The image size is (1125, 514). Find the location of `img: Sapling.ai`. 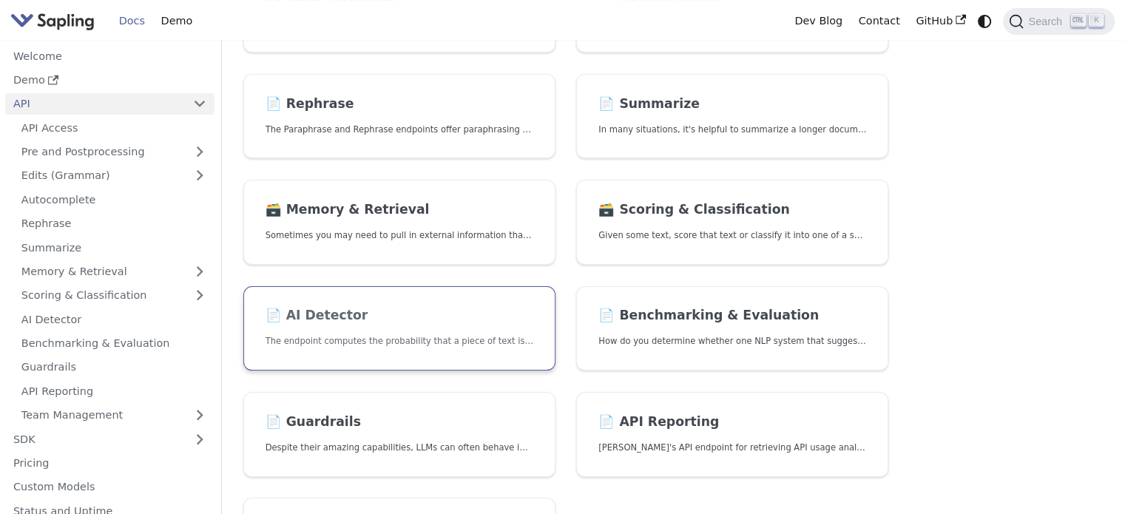

img: Sapling.ai is located at coordinates (53, 21).